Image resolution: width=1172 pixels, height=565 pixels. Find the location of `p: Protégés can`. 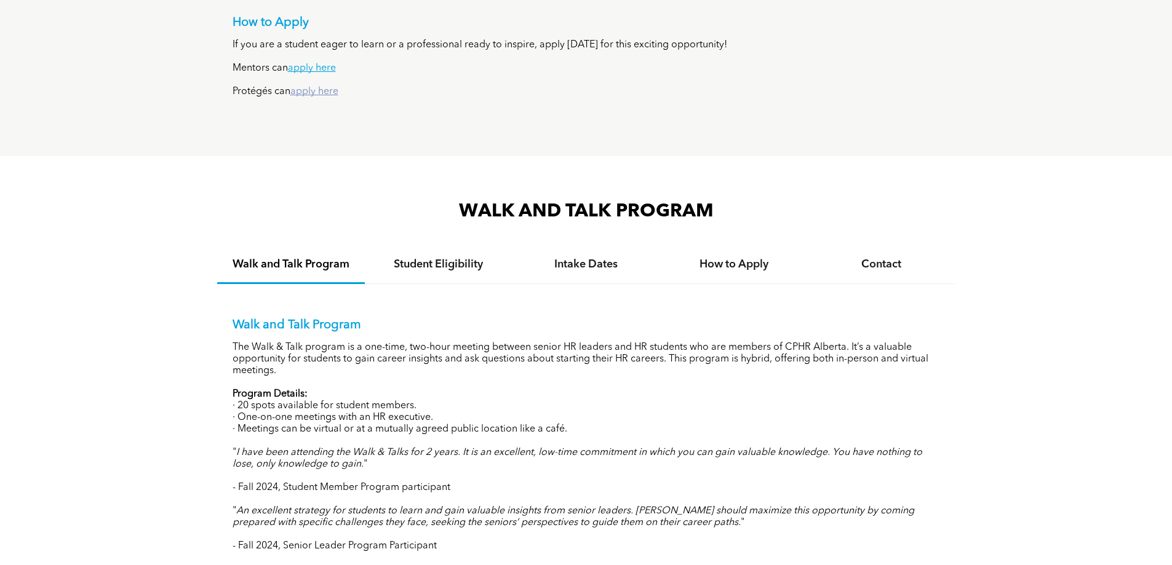

p: Protégés can is located at coordinates (586, 92).